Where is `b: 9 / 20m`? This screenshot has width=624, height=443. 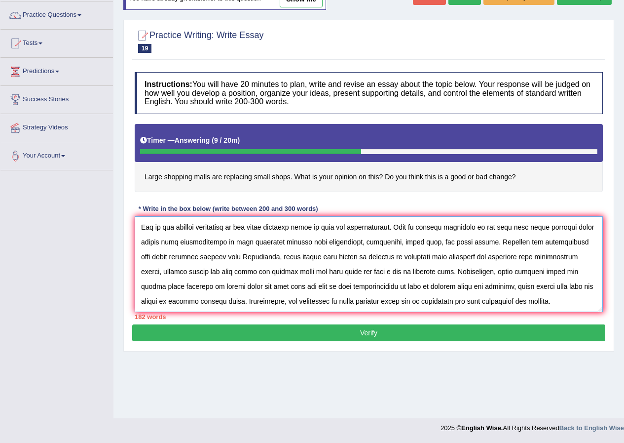 b: 9 / 20m is located at coordinates (226, 140).